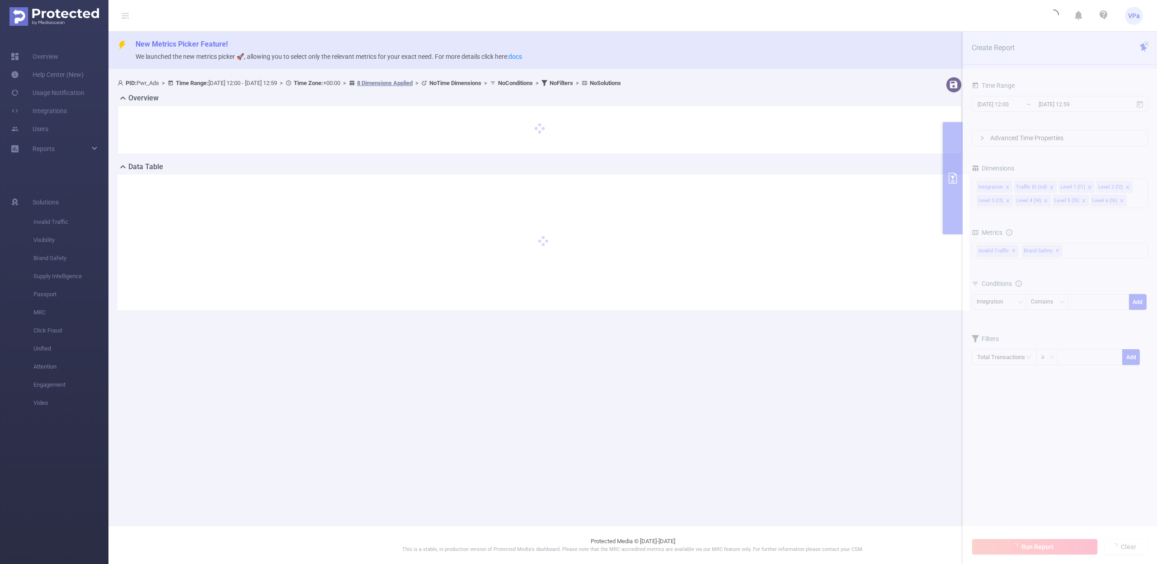 The image size is (1157, 564). What do you see at coordinates (71, 367) in the screenshot?
I see `span: Attention` at bounding box center [71, 367].